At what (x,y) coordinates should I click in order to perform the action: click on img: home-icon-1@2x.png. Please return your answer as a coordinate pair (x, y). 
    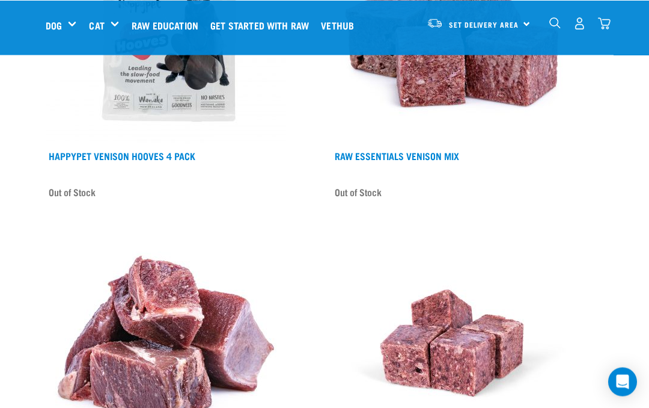
    Looking at the image, I should click on (555, 22).